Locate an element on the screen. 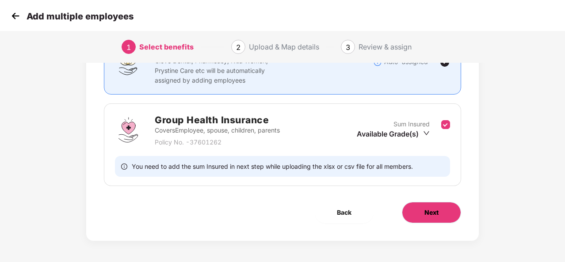 The image size is (565, 262). span: 2 is located at coordinates (238, 47).